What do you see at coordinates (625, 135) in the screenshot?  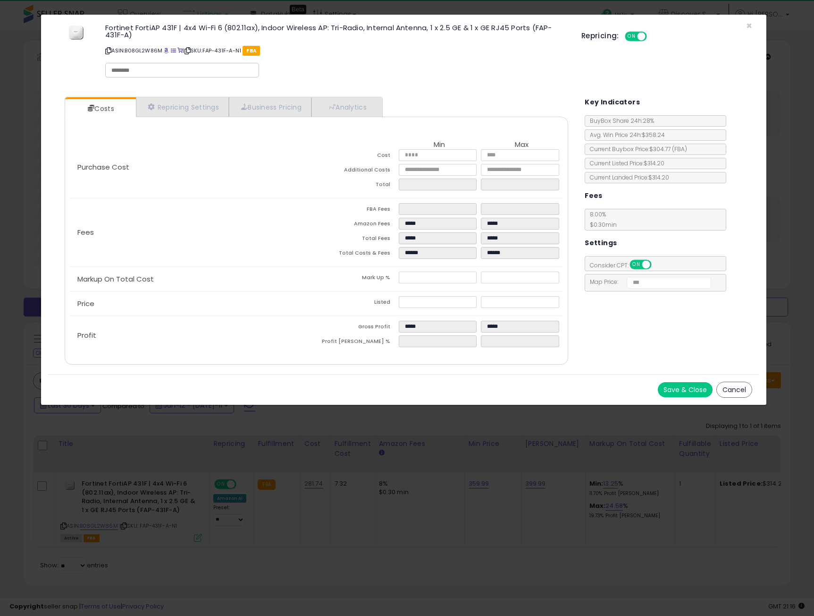 I see `span: Avg. Win Price 24h: $358.24` at bounding box center [625, 135].